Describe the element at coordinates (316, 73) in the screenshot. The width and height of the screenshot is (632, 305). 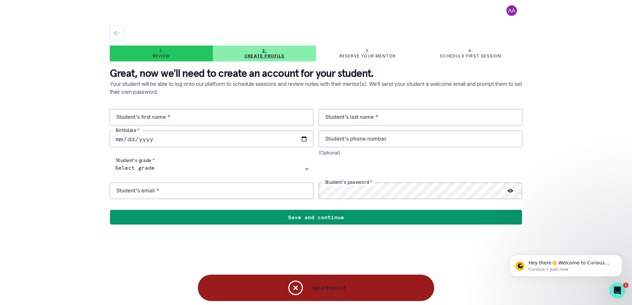
I see `p: Great, now we'll need to create an account for your student.` at that location.